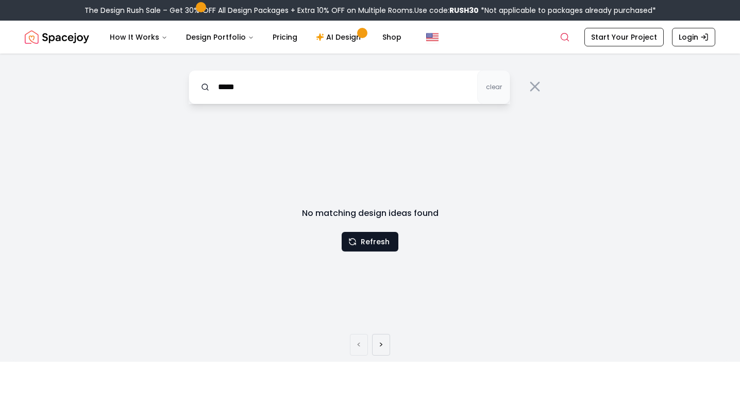 The image size is (740, 403). Describe the element at coordinates (446, 10) in the screenshot. I see `span: Use code:` at that location.